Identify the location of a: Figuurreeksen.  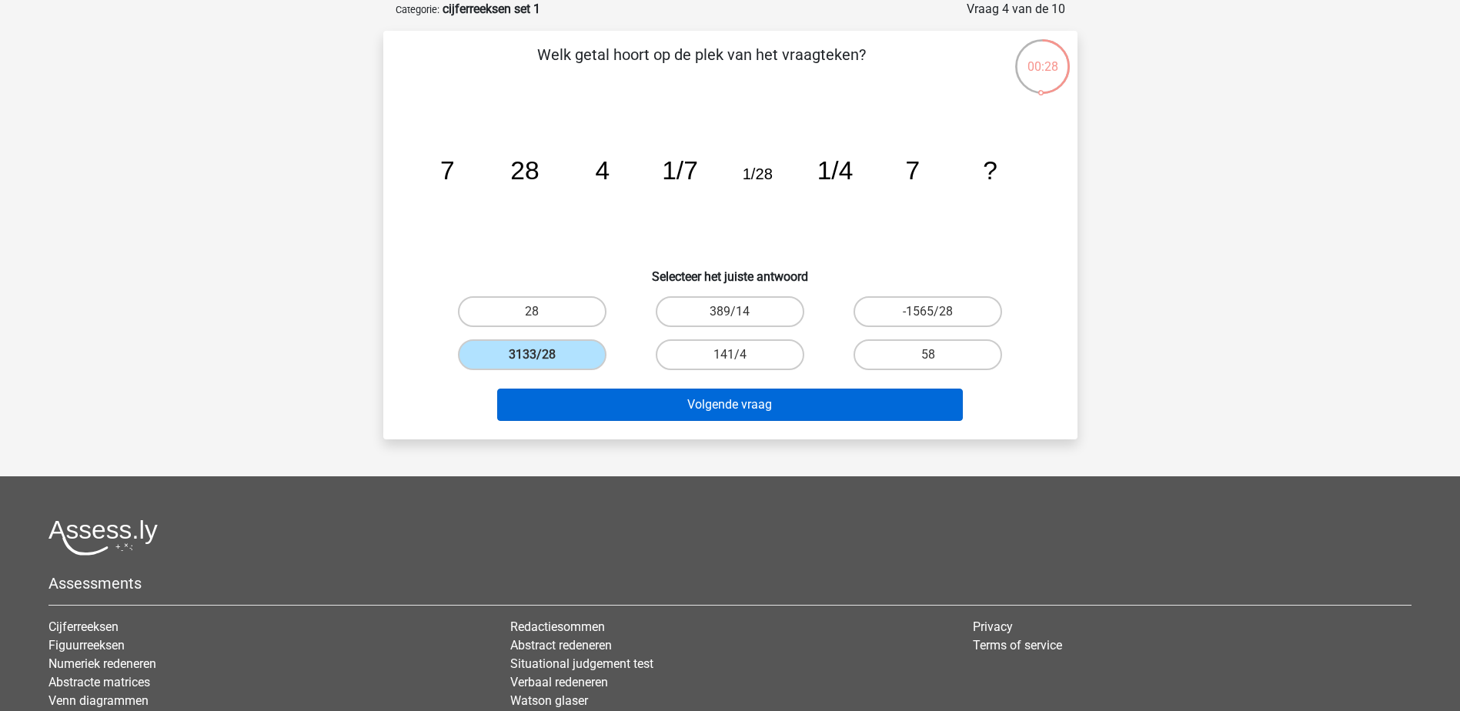
(86, 645).